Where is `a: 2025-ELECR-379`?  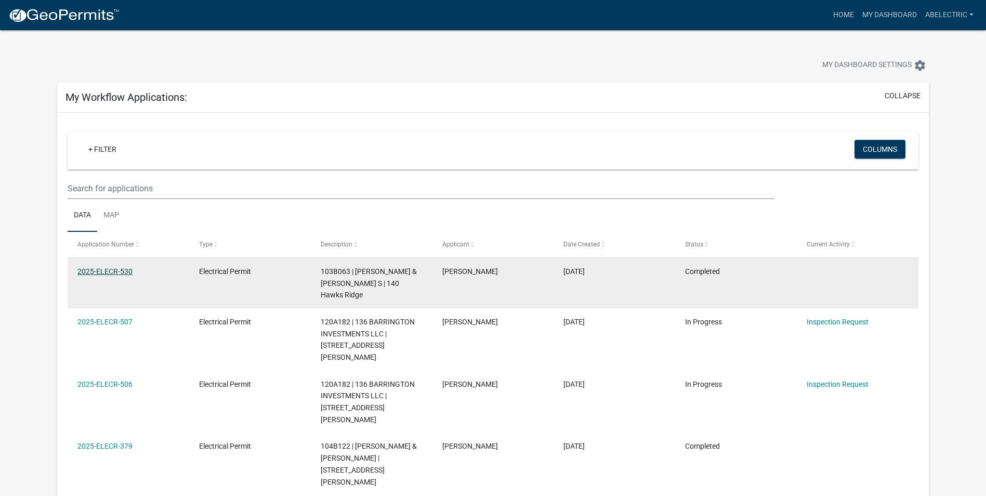
a: 2025-ELECR-379 is located at coordinates (105, 446).